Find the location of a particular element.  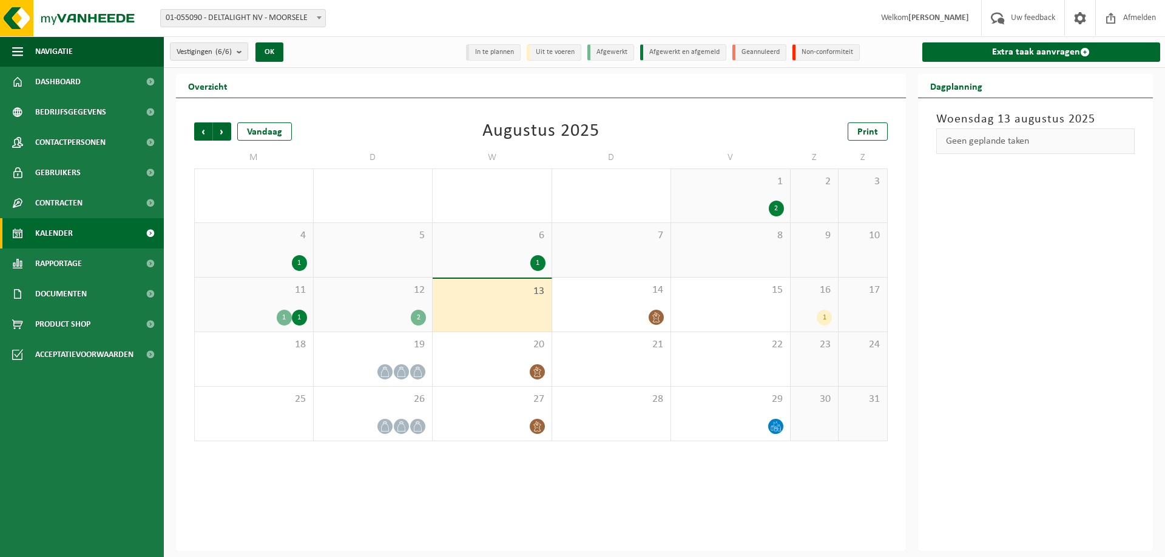

span: Vestigingen is located at coordinates (204, 52).